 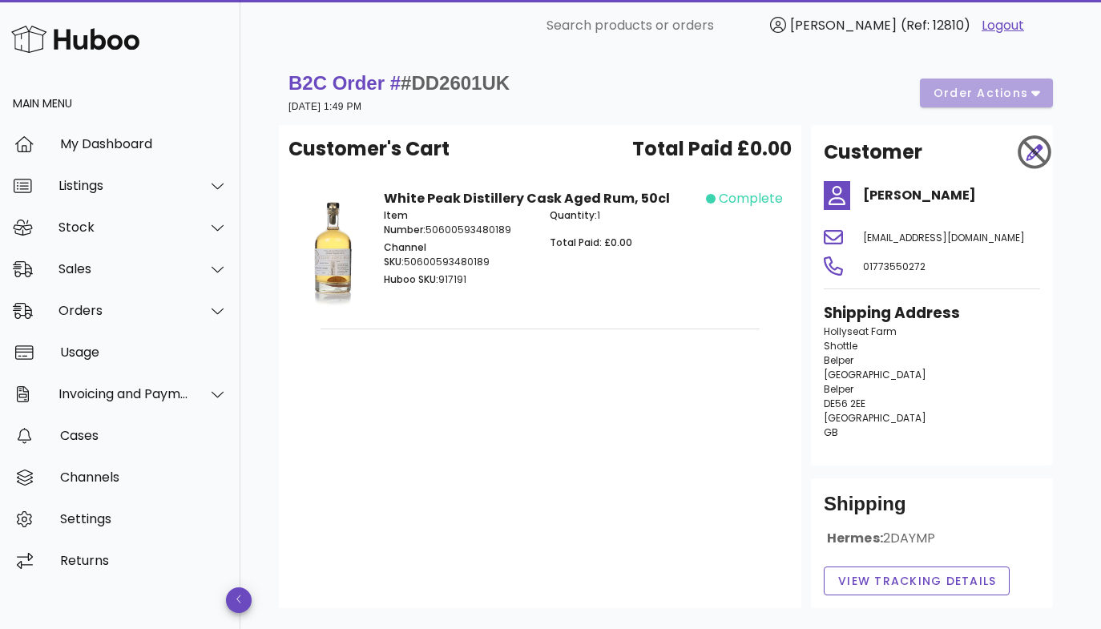 What do you see at coordinates (894, 266) in the screenshot?
I see `span: 01773550272` at bounding box center [894, 266].